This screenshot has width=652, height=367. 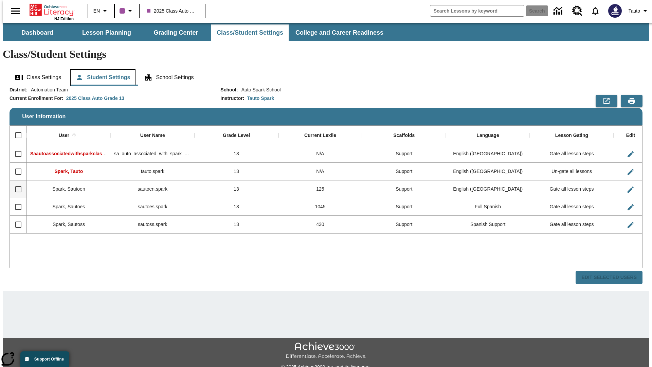 What do you see at coordinates (69, 206) in the screenshot?
I see `span: Spark, Sautoes` at bounding box center [69, 206].